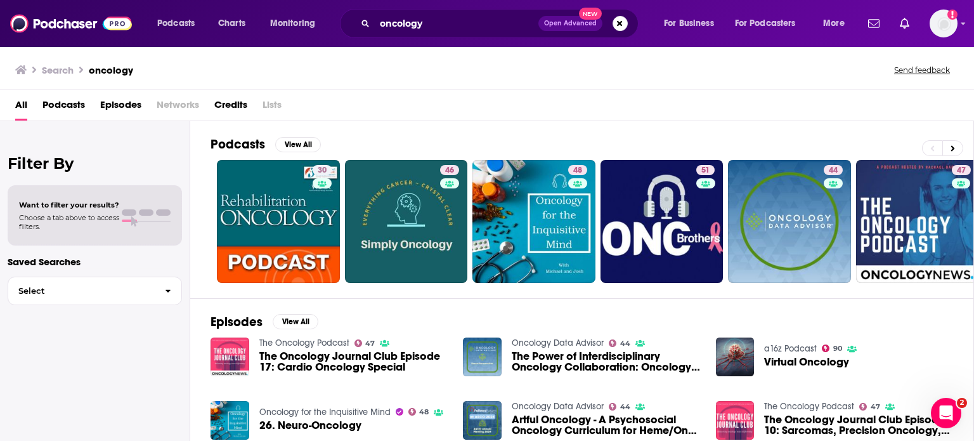 The image size is (974, 441). What do you see at coordinates (230, 420) in the screenshot?
I see `img: 26. Neuro-Oncology` at bounding box center [230, 420].